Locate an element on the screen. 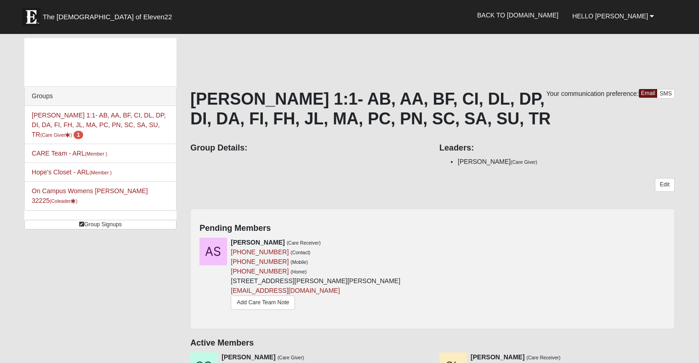 The image size is (699, 363). small: (Home) is located at coordinates (298, 272).